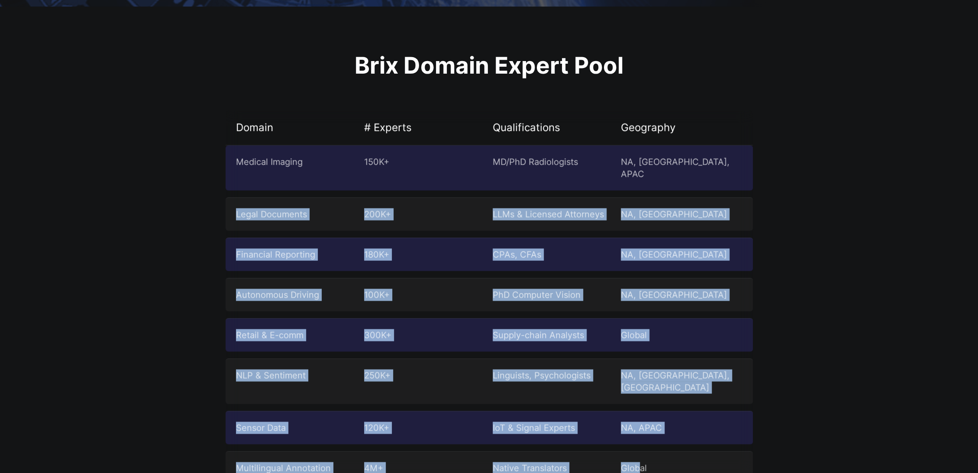 This screenshot has width=978, height=473. I want to click on div: Sensor Data, so click(297, 428).